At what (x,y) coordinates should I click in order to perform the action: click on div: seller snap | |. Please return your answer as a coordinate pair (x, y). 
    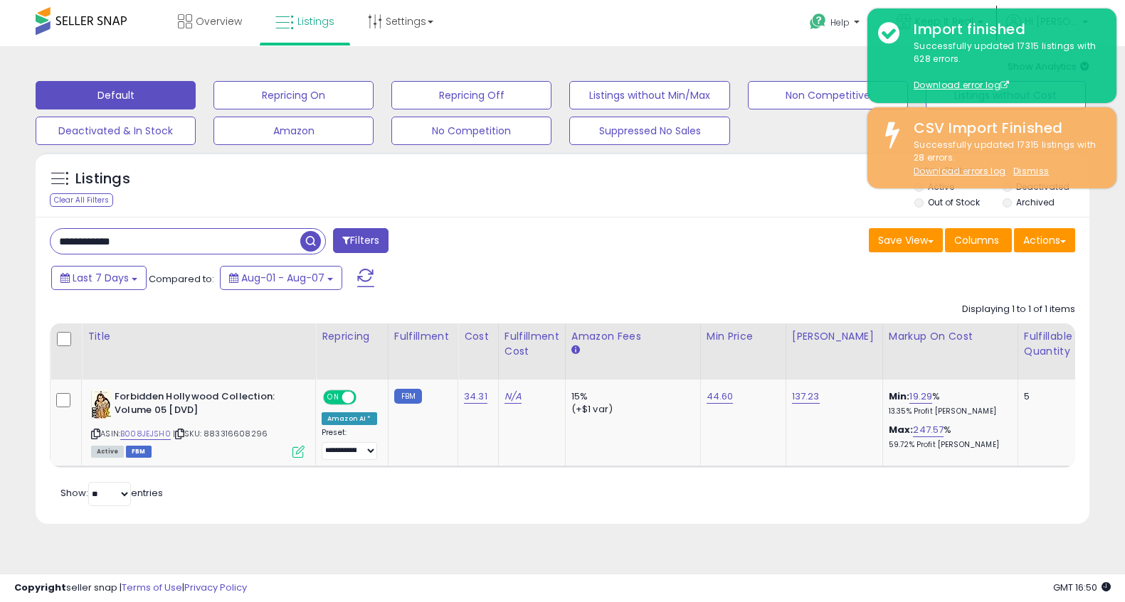
    Looking at the image, I should click on (130, 588).